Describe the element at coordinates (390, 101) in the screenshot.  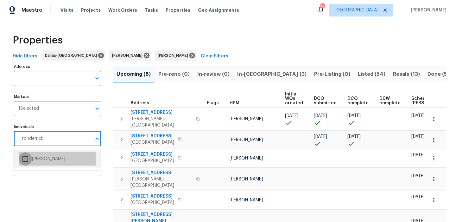
I see `span: D0W complete` at that location.